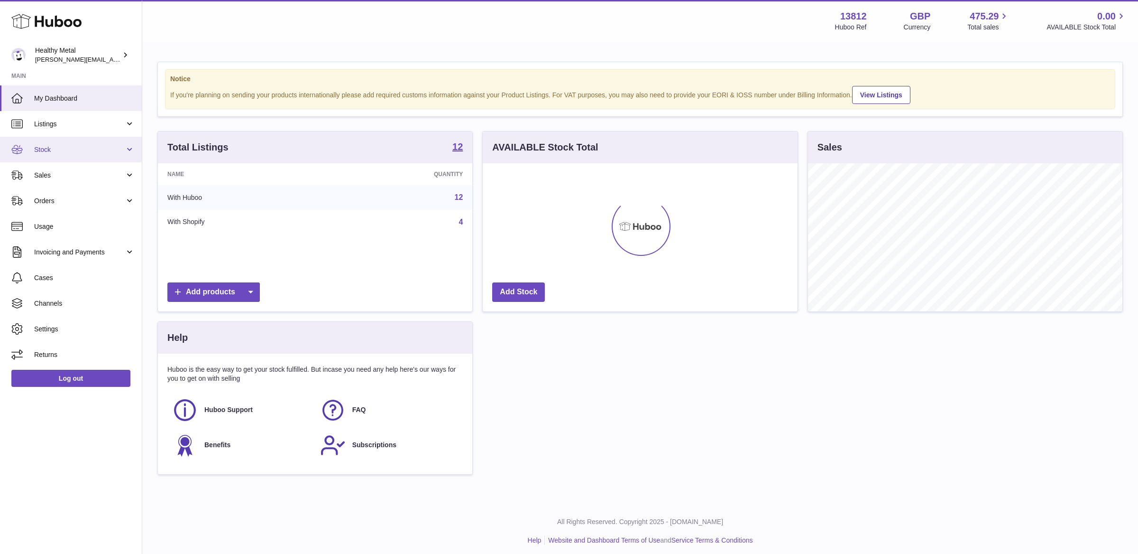 This screenshot has height=554, width=1138. I want to click on span: Orders, so click(79, 201).